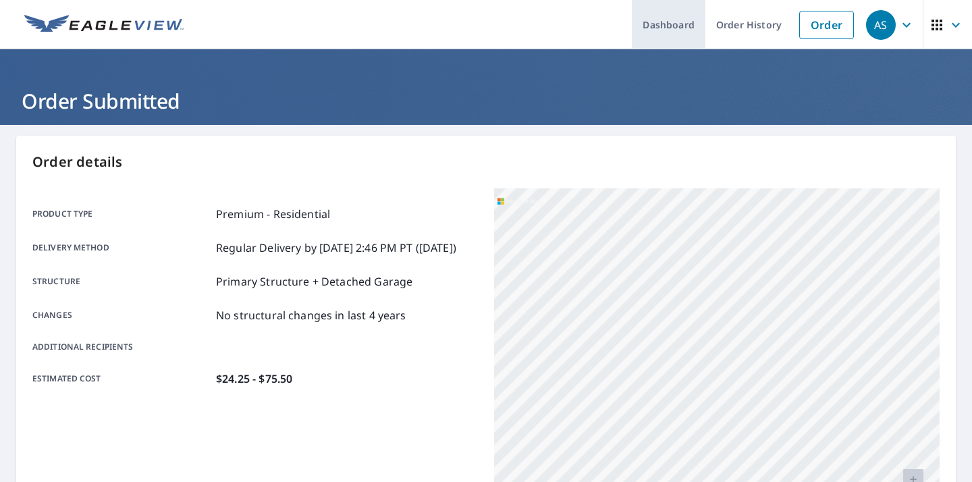  Describe the element at coordinates (122, 214) in the screenshot. I see `p: Product type` at that location.